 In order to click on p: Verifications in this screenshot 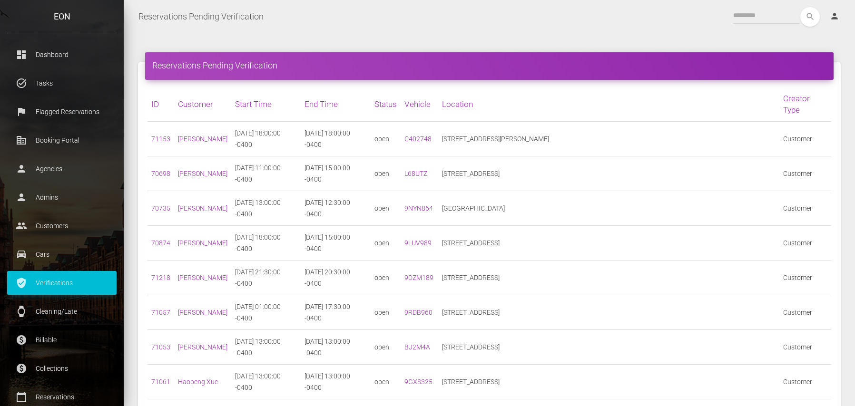, I will do `click(62, 283)`.